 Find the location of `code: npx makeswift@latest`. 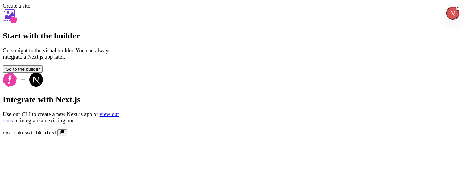

code: npx makeswift@latest is located at coordinates (30, 133).